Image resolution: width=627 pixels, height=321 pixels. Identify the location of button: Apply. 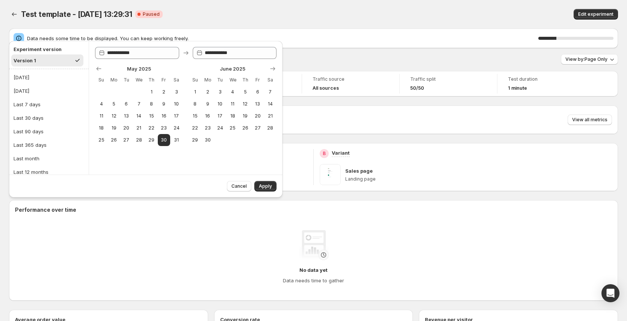
(265, 186).